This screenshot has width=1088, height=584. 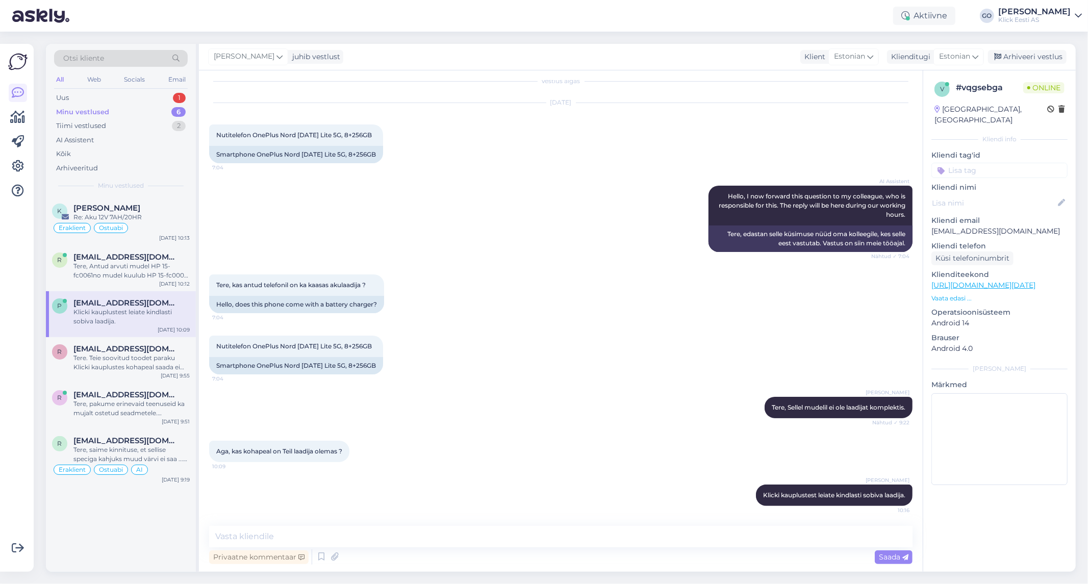 What do you see at coordinates (132, 408) in the screenshot?
I see `div: Tere, pakume erinevaid teenuseid ka mujalt ostetud seadmetele. Teenustega saate tutvuda siin [URL...` at bounding box center [132, 408].